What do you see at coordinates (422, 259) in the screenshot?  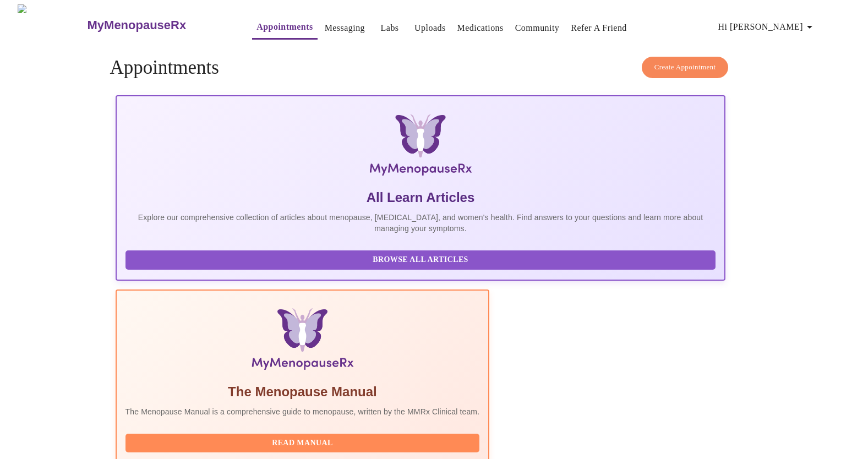 I see `a: Browse All Articles` at bounding box center [422, 259].